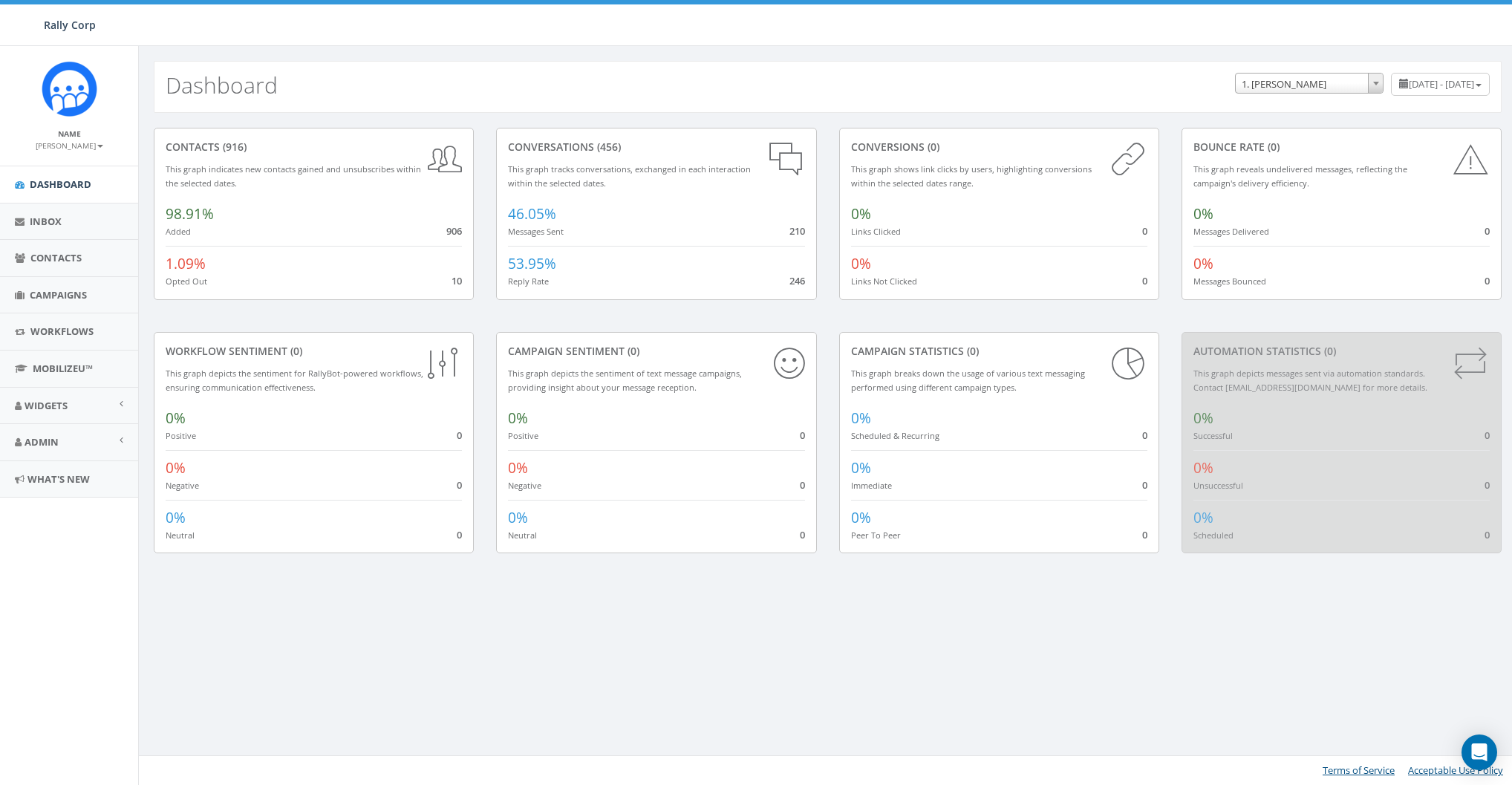 The image size is (1512, 785). I want to click on span: (456), so click(607, 146).